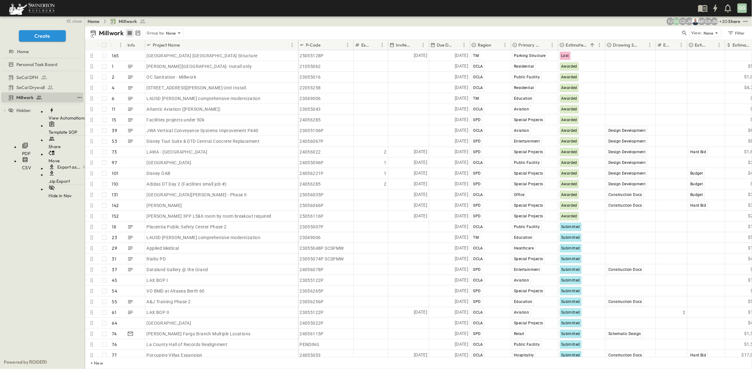  Describe the element at coordinates (524, 248) in the screenshot. I see `span: Healthcare` at that location.